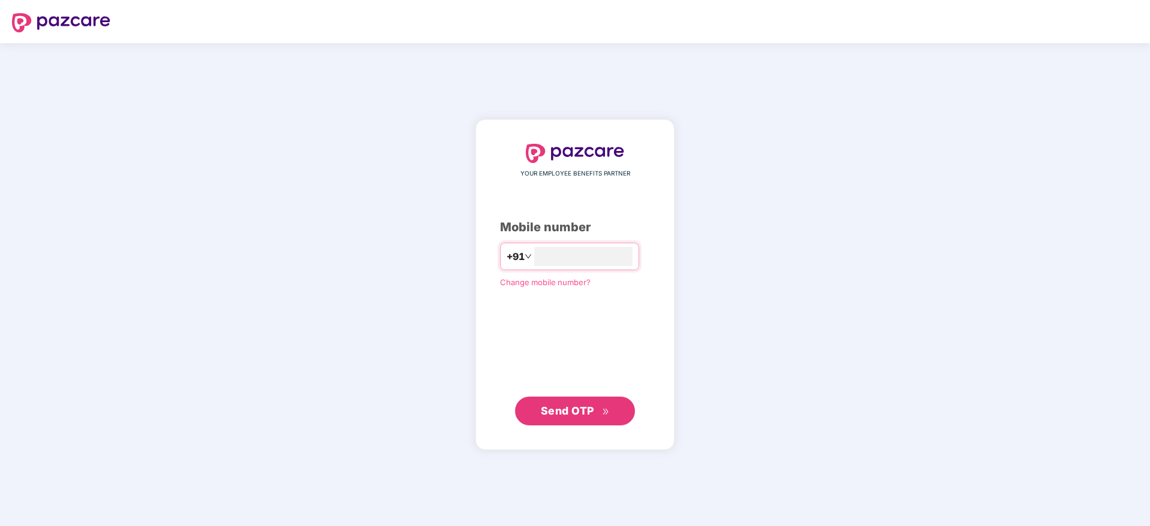  Describe the element at coordinates (545, 282) in the screenshot. I see `a: Change mobile number?` at that location.